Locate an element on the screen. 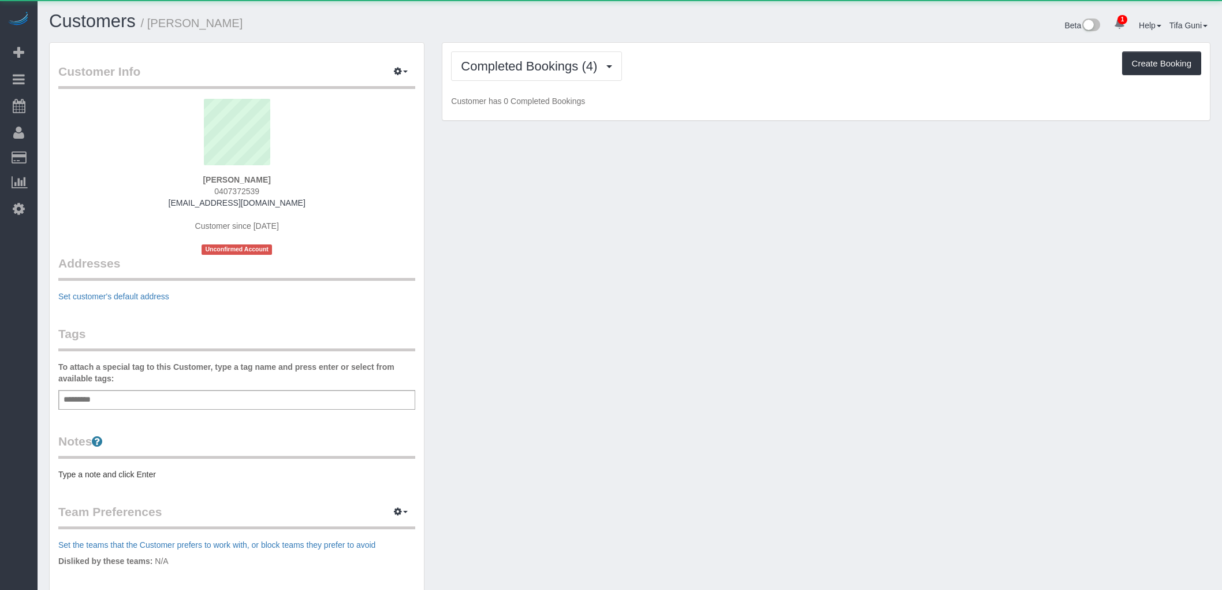 The width and height of the screenshot is (1222, 590). legend: Notes is located at coordinates (237, 445).